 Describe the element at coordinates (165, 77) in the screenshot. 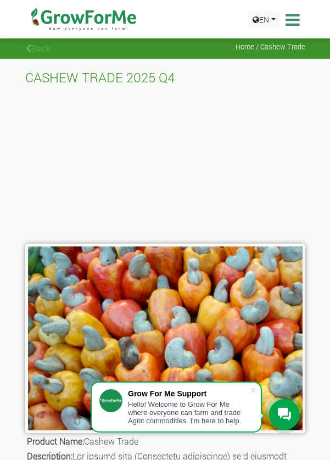

I see `h4: CASHEW TRADE 2025 Q4` at that location.